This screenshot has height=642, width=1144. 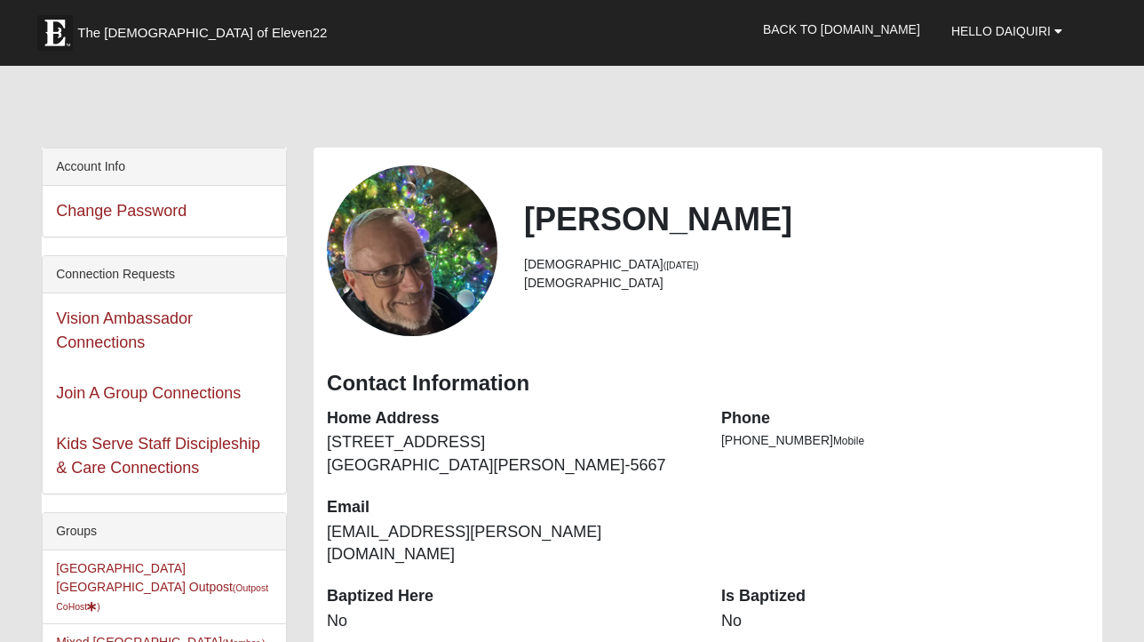 What do you see at coordinates (1007, 31) in the screenshot?
I see `a: Hello Daiquiri` at bounding box center [1007, 31].